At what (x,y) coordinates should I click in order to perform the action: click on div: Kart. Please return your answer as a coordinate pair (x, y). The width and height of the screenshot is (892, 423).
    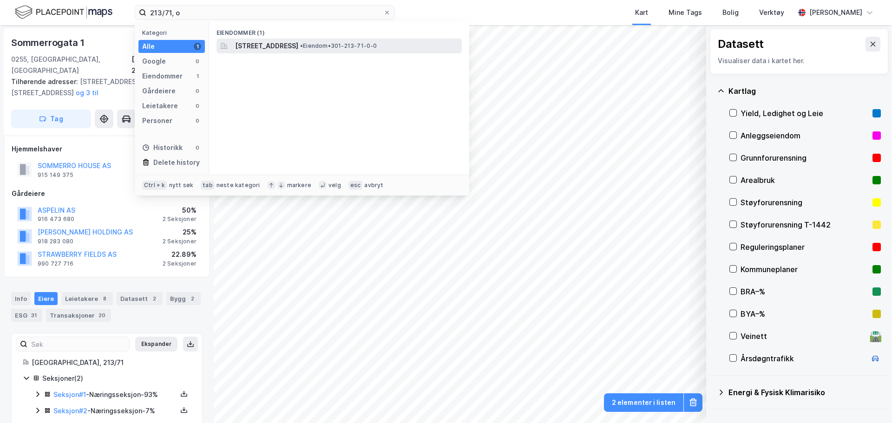
    Looking at the image, I should click on (641, 13).